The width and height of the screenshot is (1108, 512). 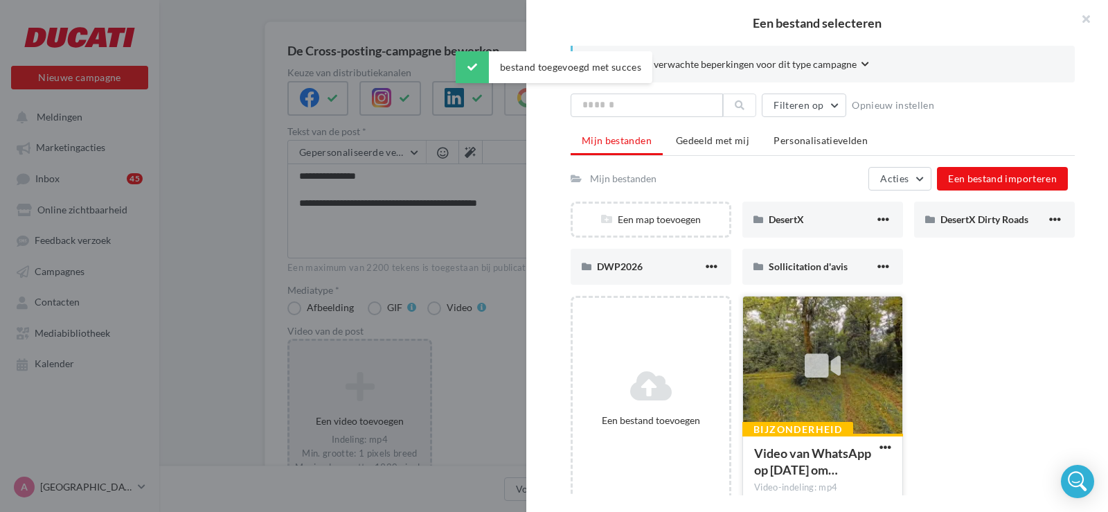 What do you see at coordinates (726, 64) in the screenshot?
I see `span: Raadpleeg de verwachte beperkingen voor dit type campagne` at bounding box center [726, 64].